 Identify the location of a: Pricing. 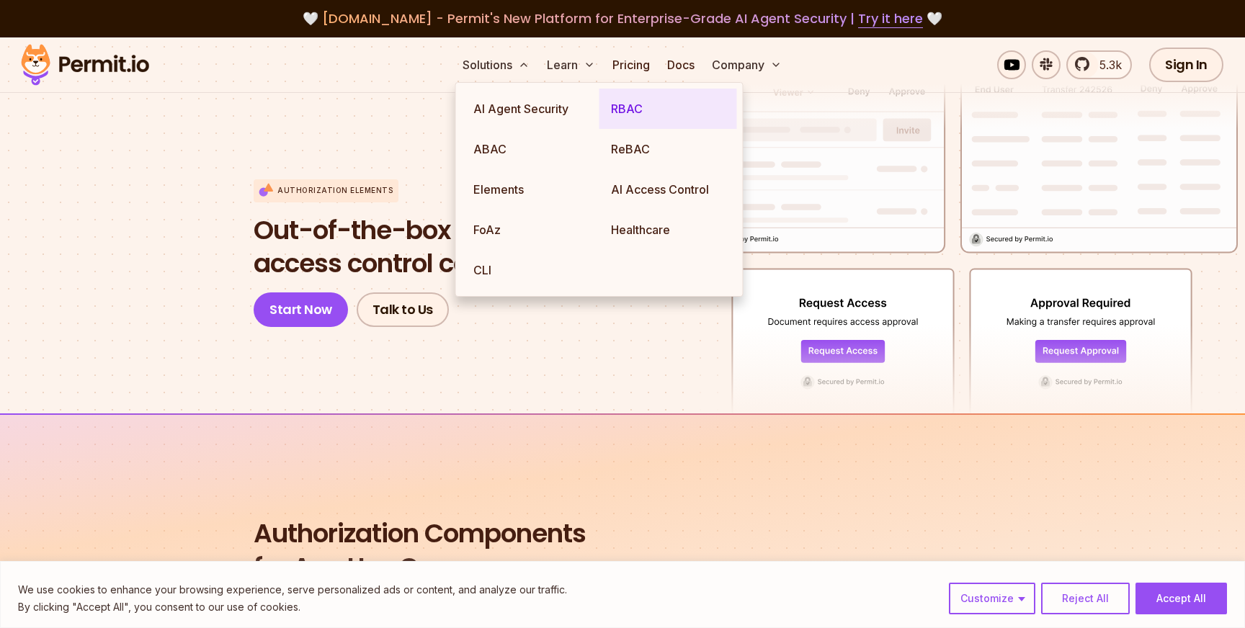
(631, 65).